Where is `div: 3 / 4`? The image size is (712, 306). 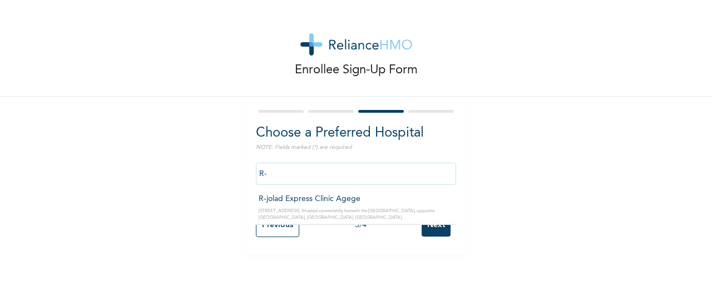
div: 3 / 4 is located at coordinates (360, 225).